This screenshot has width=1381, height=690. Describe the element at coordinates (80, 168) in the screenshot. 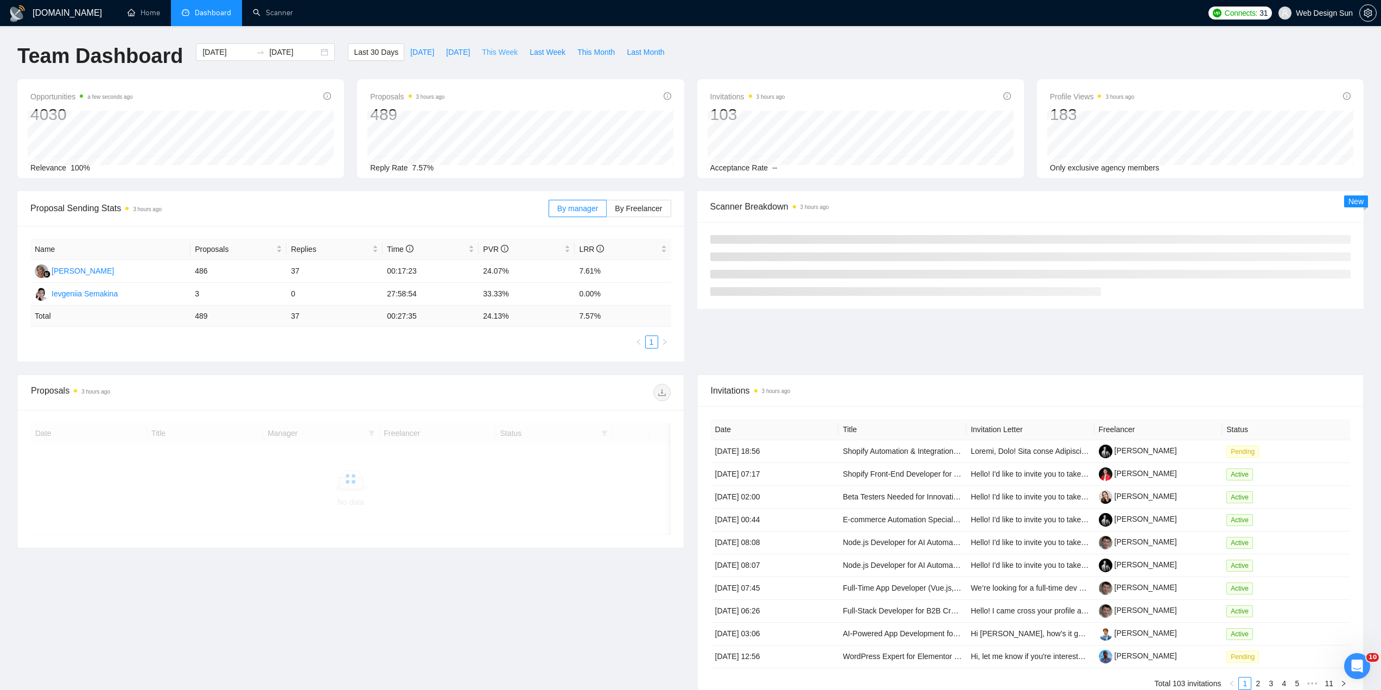

I see `span: 100%` at that location.